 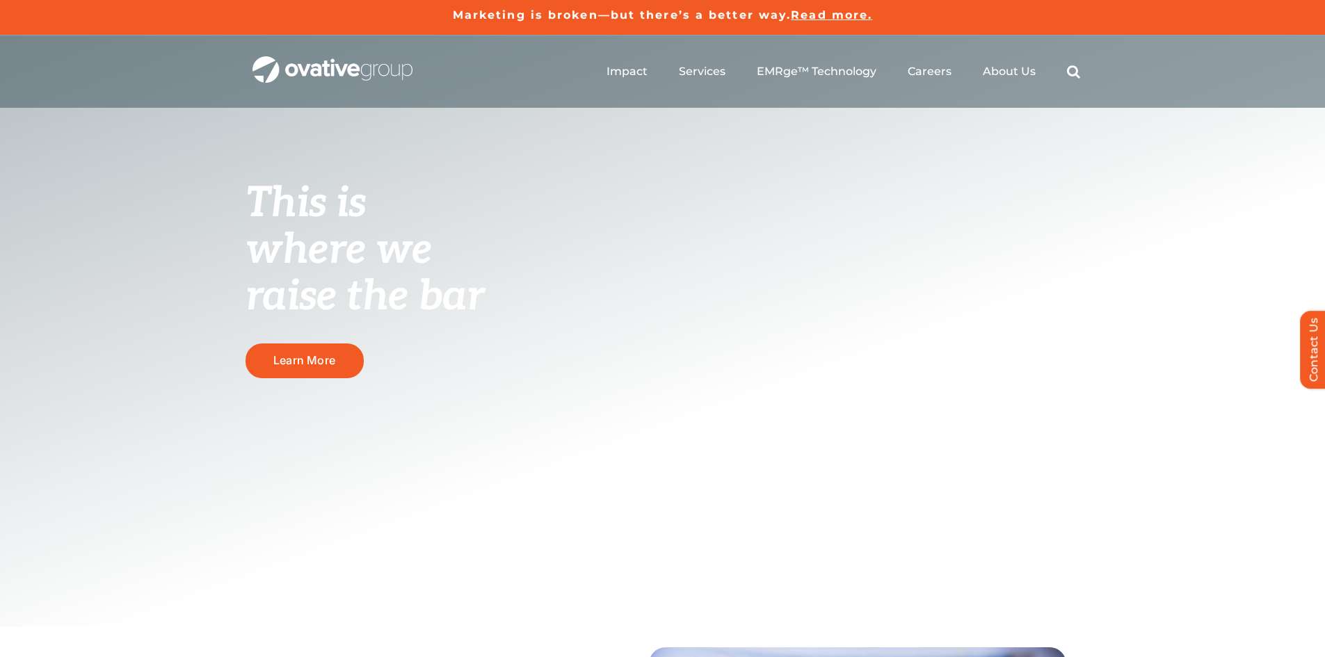 What do you see at coordinates (816, 72) in the screenshot?
I see `a: EMRge™ Technology` at bounding box center [816, 72].